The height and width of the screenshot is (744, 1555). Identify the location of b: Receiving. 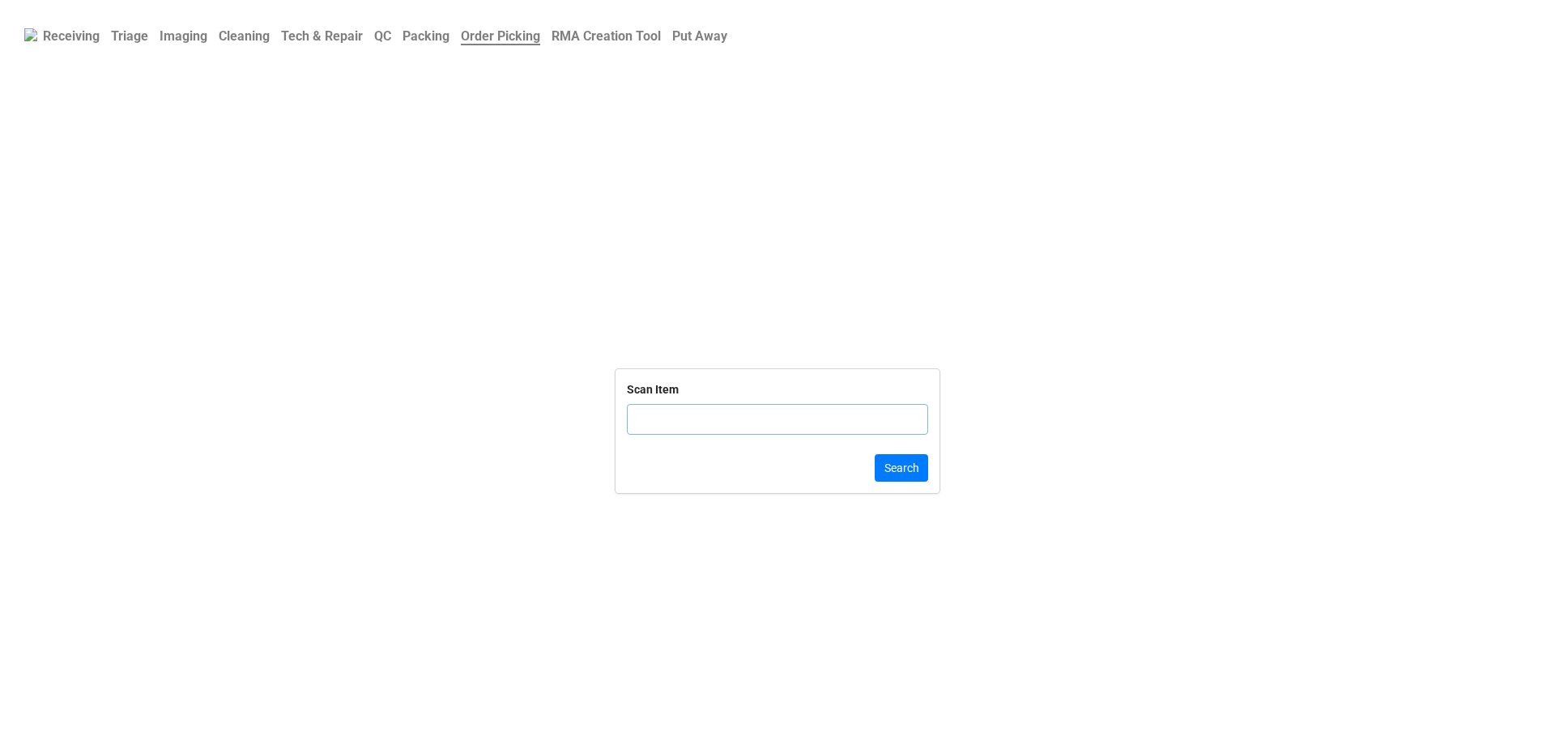
(71, 36).